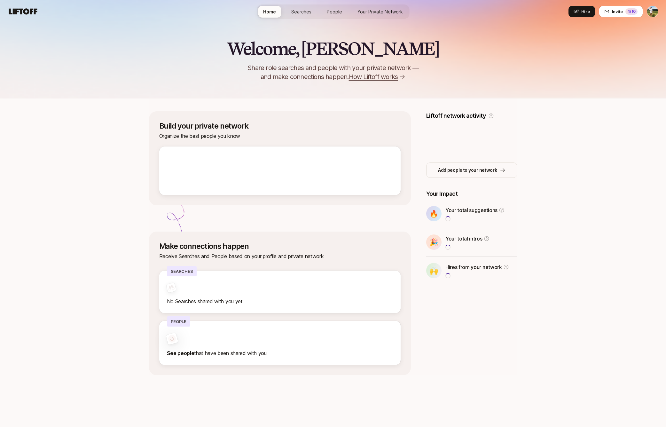 Image resolution: width=666 pixels, height=427 pixels. I want to click on p: Your Impact, so click(471, 194).